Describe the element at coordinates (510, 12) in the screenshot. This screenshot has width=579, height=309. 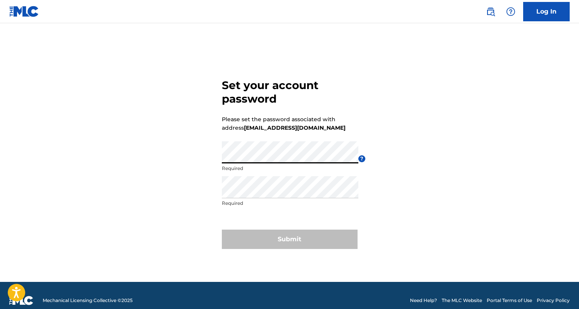
I see `div: Help` at that location.